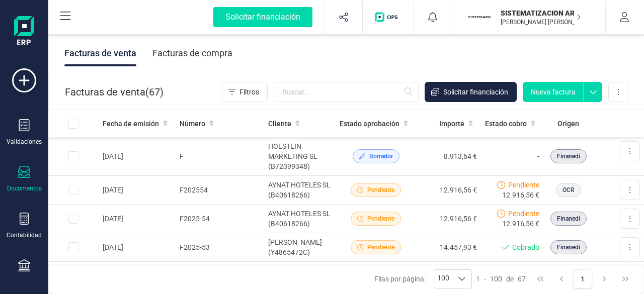 Image resolution: width=644 pixels, height=294 pixels. What do you see at coordinates (388, 17) in the screenshot?
I see `img: Logo de OPS` at bounding box center [388, 17].